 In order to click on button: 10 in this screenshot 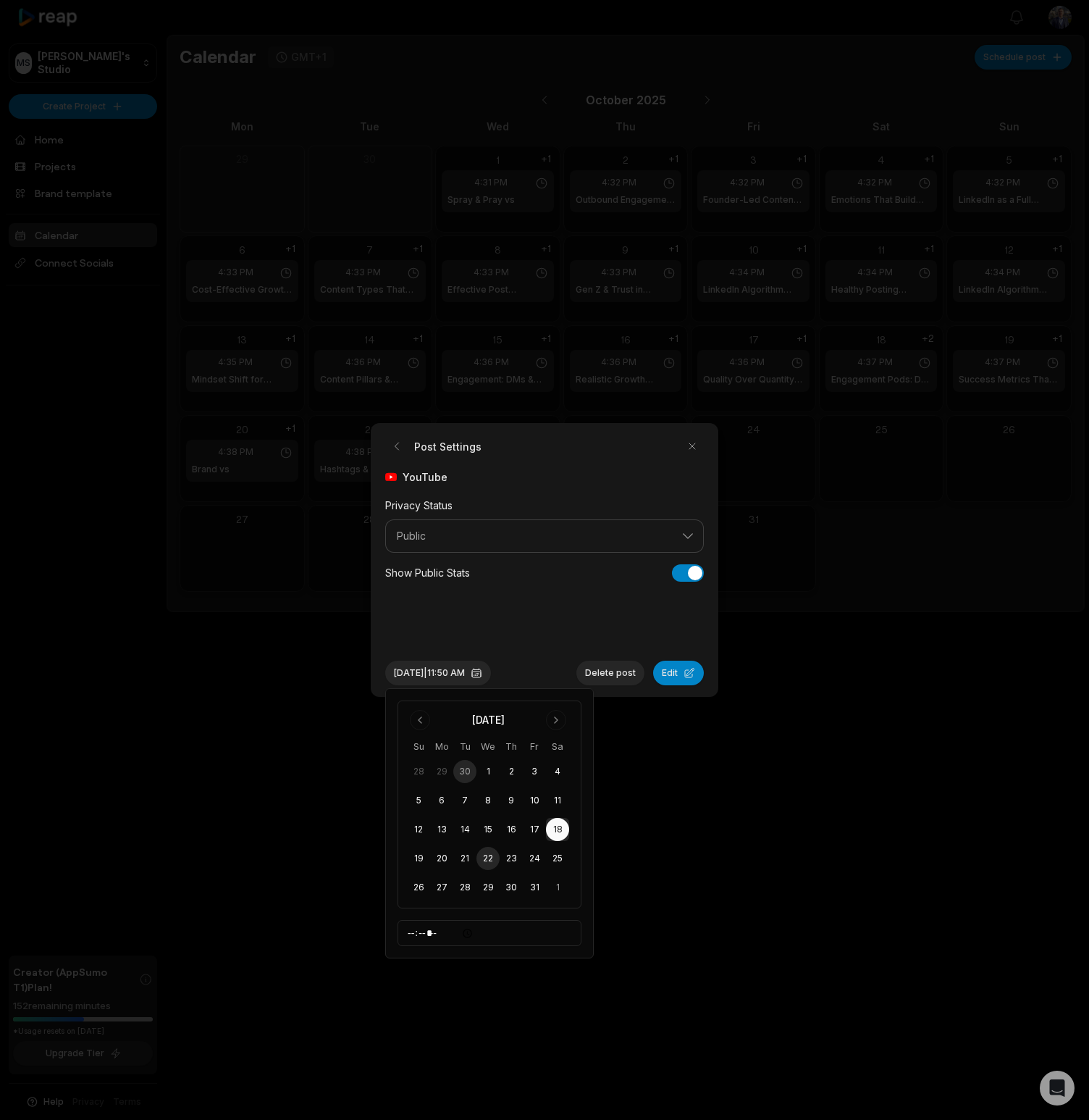, I will do `click(534, 801)`.